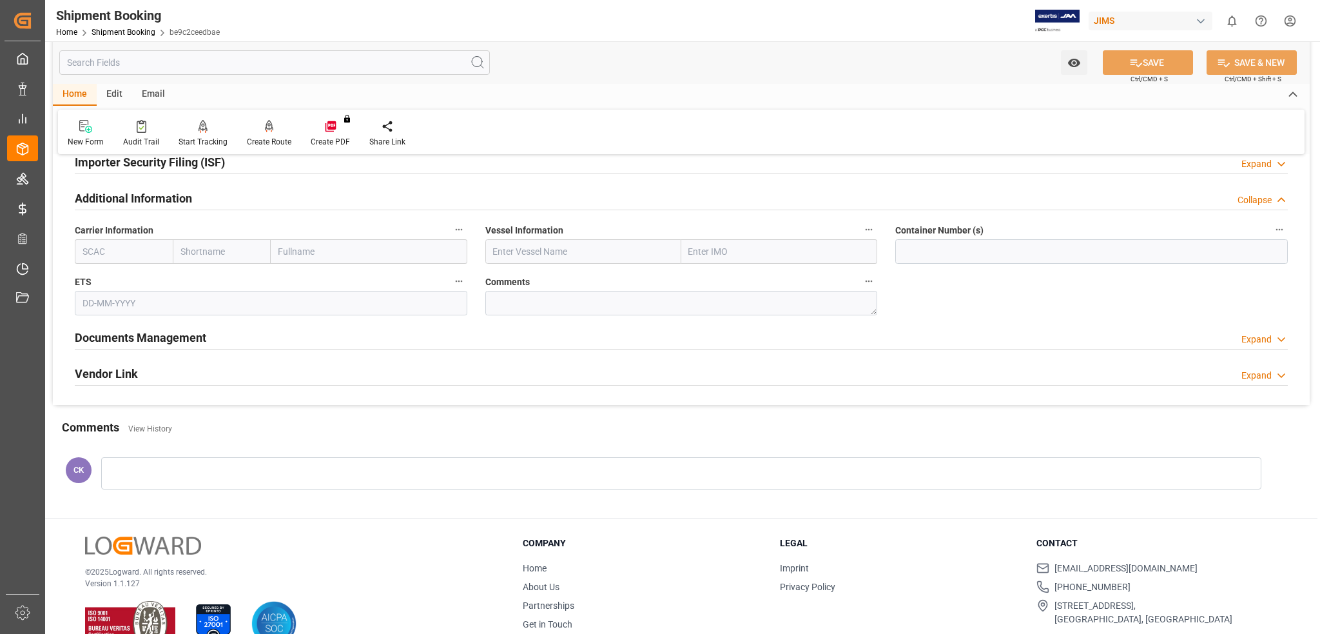  I want to click on div: Share Link, so click(387, 142).